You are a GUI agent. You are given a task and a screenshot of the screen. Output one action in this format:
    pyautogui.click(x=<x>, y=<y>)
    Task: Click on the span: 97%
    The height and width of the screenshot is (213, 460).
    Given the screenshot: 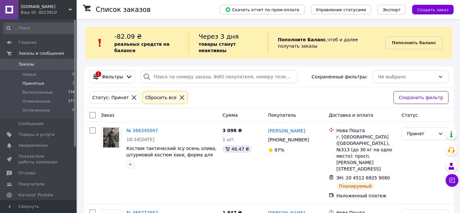 What is the action you would take?
    pyautogui.click(x=279, y=150)
    